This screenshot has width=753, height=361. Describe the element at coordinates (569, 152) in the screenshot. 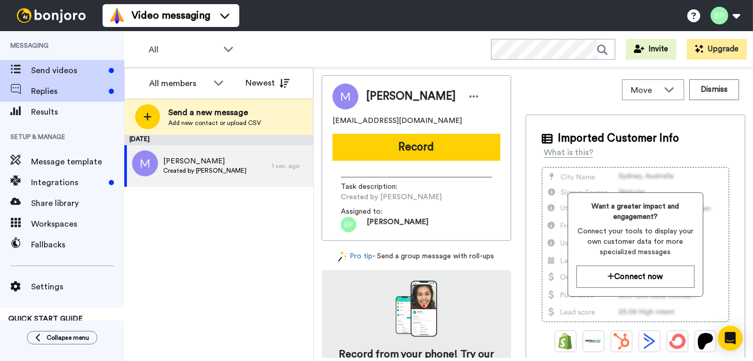

I see `div: What is this?` at that location.